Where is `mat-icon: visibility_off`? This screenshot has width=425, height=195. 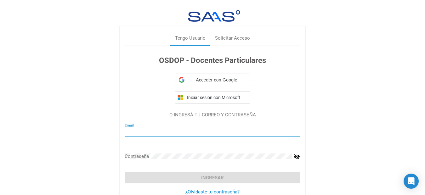
mat-icon: visibility_off is located at coordinates (297, 157).